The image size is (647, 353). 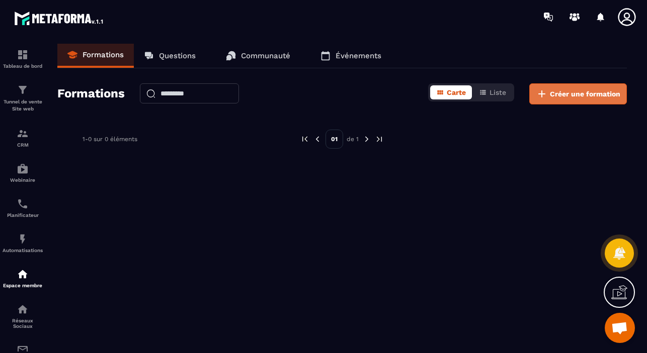 What do you see at coordinates (110, 139) in the screenshot?
I see `p: 1-0 sur 0 éléments` at bounding box center [110, 139].